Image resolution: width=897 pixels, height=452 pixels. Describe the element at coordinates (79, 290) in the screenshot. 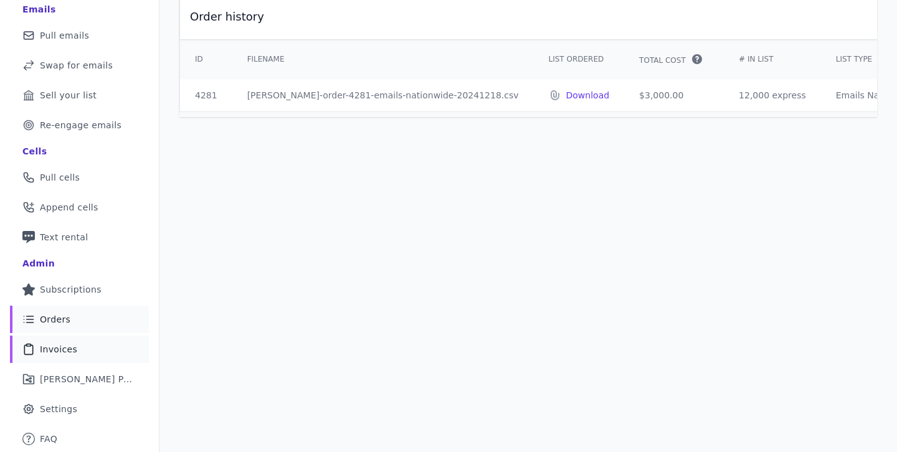

I see `a: Subscriptions` at that location.